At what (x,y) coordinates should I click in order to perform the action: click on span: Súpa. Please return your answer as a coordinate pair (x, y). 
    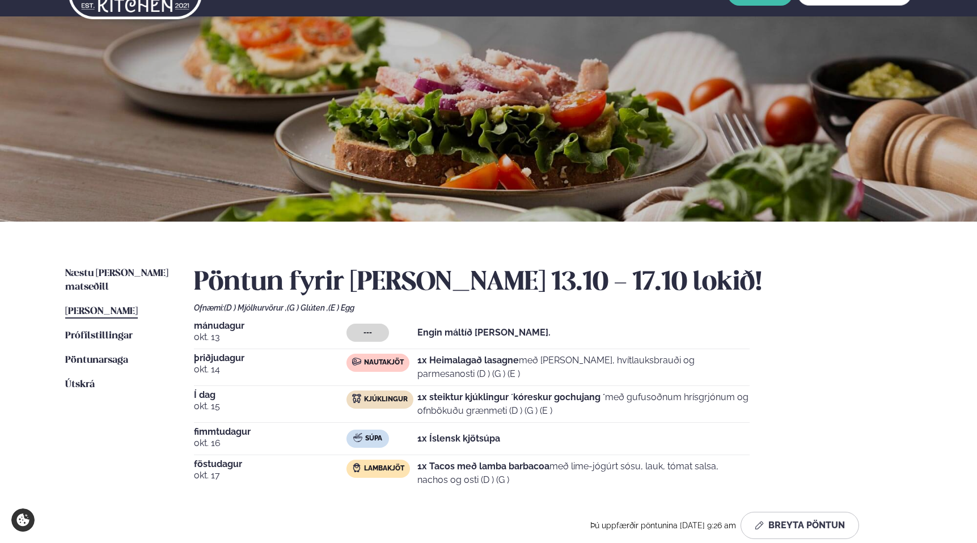
    Looking at the image, I should click on (374, 439).